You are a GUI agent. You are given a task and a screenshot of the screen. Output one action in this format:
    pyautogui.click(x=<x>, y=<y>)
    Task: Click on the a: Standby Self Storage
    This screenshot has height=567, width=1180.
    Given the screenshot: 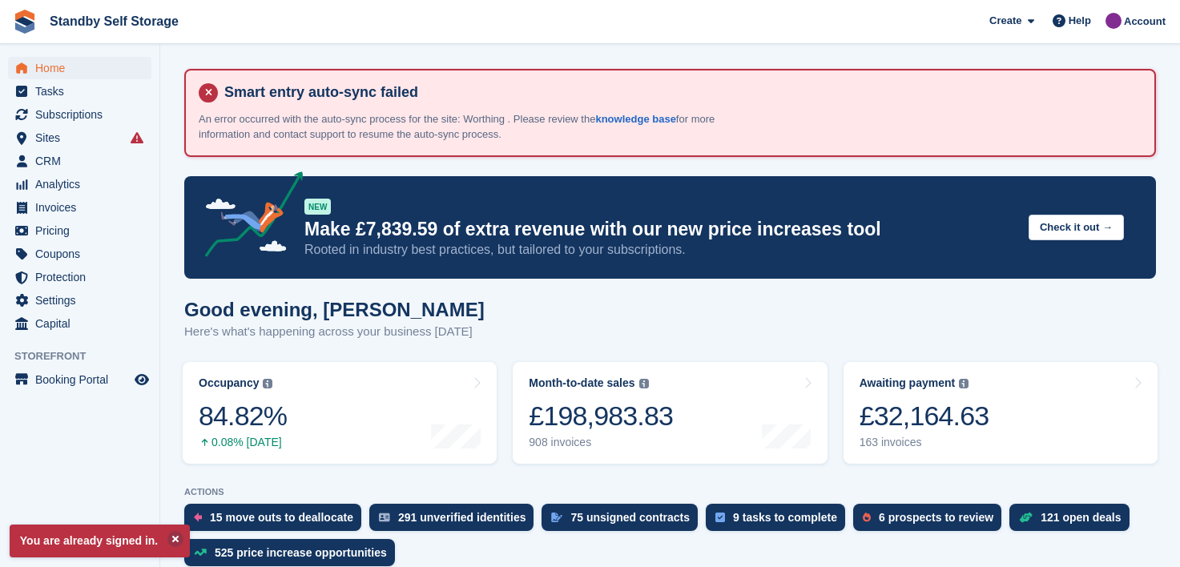 What is the action you would take?
    pyautogui.click(x=114, y=21)
    